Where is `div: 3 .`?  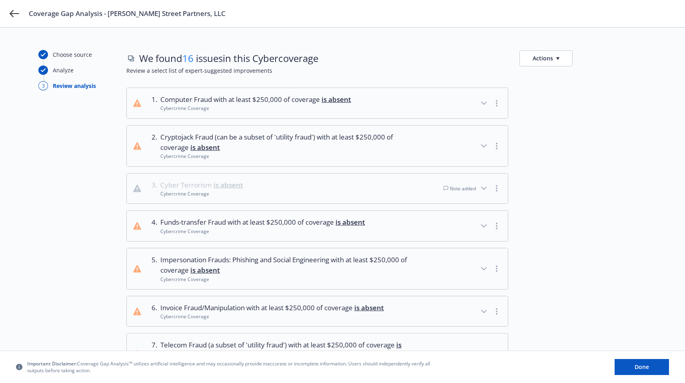 div: 3 . is located at coordinates (152, 189).